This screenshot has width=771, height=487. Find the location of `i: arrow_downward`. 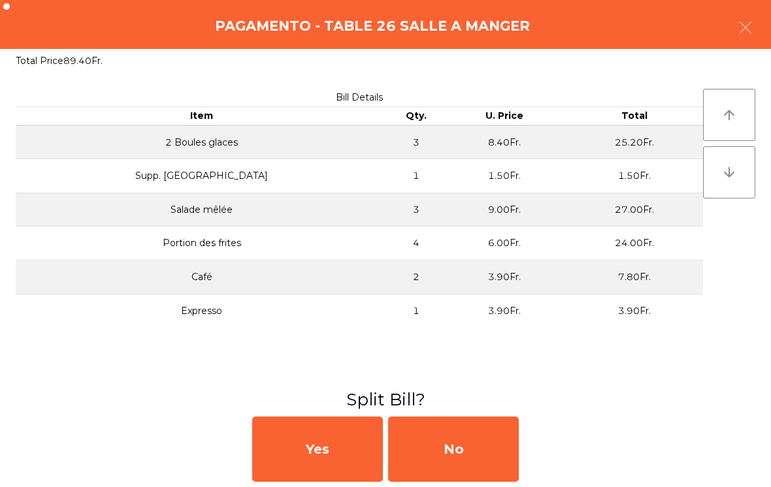

i: arrow_downward is located at coordinates (729, 172).